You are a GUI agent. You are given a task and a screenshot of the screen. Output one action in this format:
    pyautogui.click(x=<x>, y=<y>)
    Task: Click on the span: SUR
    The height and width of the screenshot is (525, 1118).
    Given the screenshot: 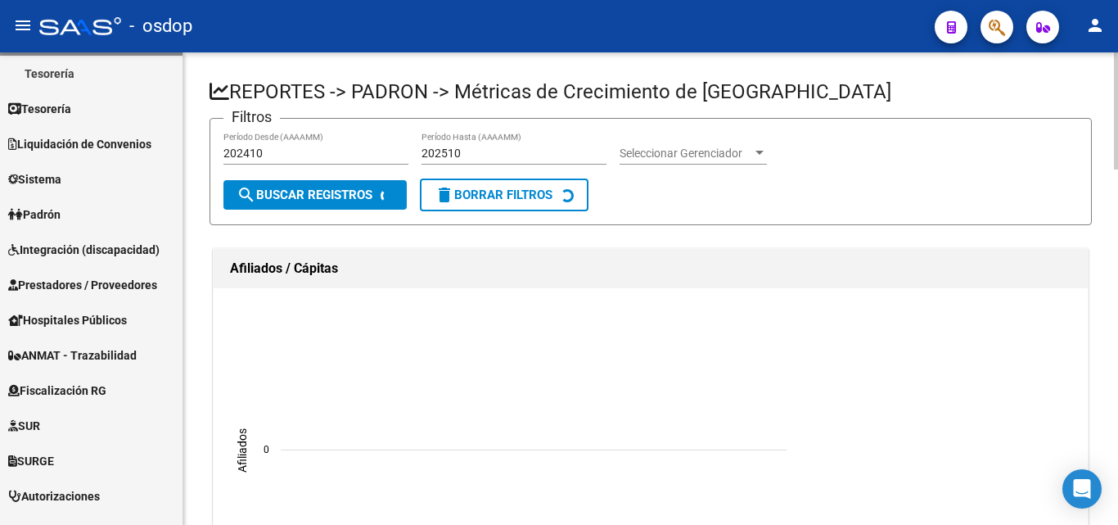 What is the action you would take?
    pyautogui.click(x=24, y=426)
    